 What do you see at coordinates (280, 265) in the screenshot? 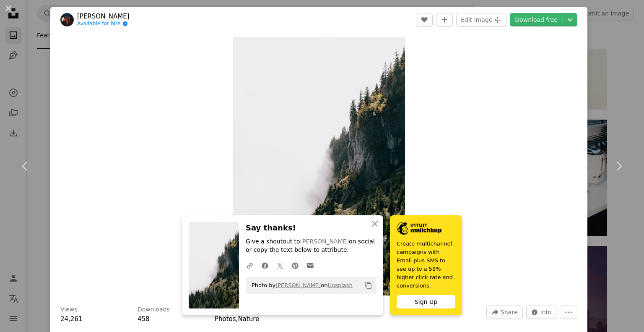
I see `a: Share on Twitter` at bounding box center [280, 265].